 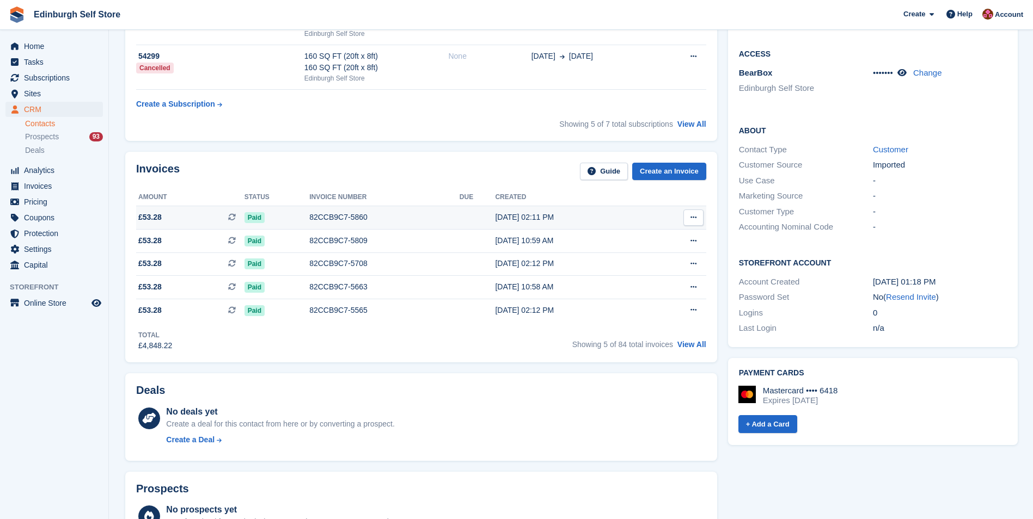 What do you see at coordinates (927, 72) in the screenshot?
I see `a: Change` at bounding box center [927, 72].